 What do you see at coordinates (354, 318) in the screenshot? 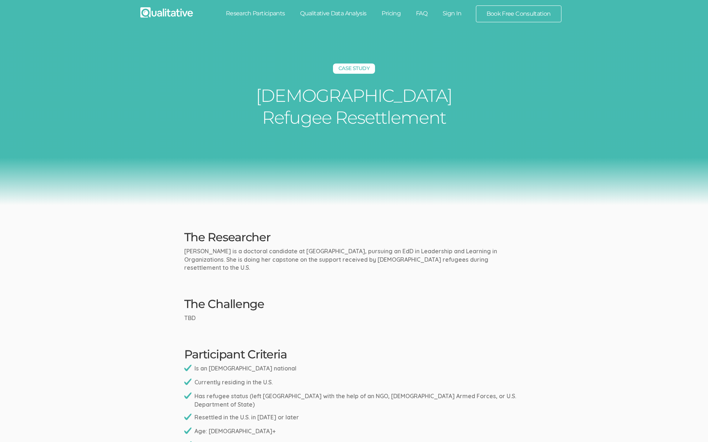
I see `p: TBD` at bounding box center [354, 318].